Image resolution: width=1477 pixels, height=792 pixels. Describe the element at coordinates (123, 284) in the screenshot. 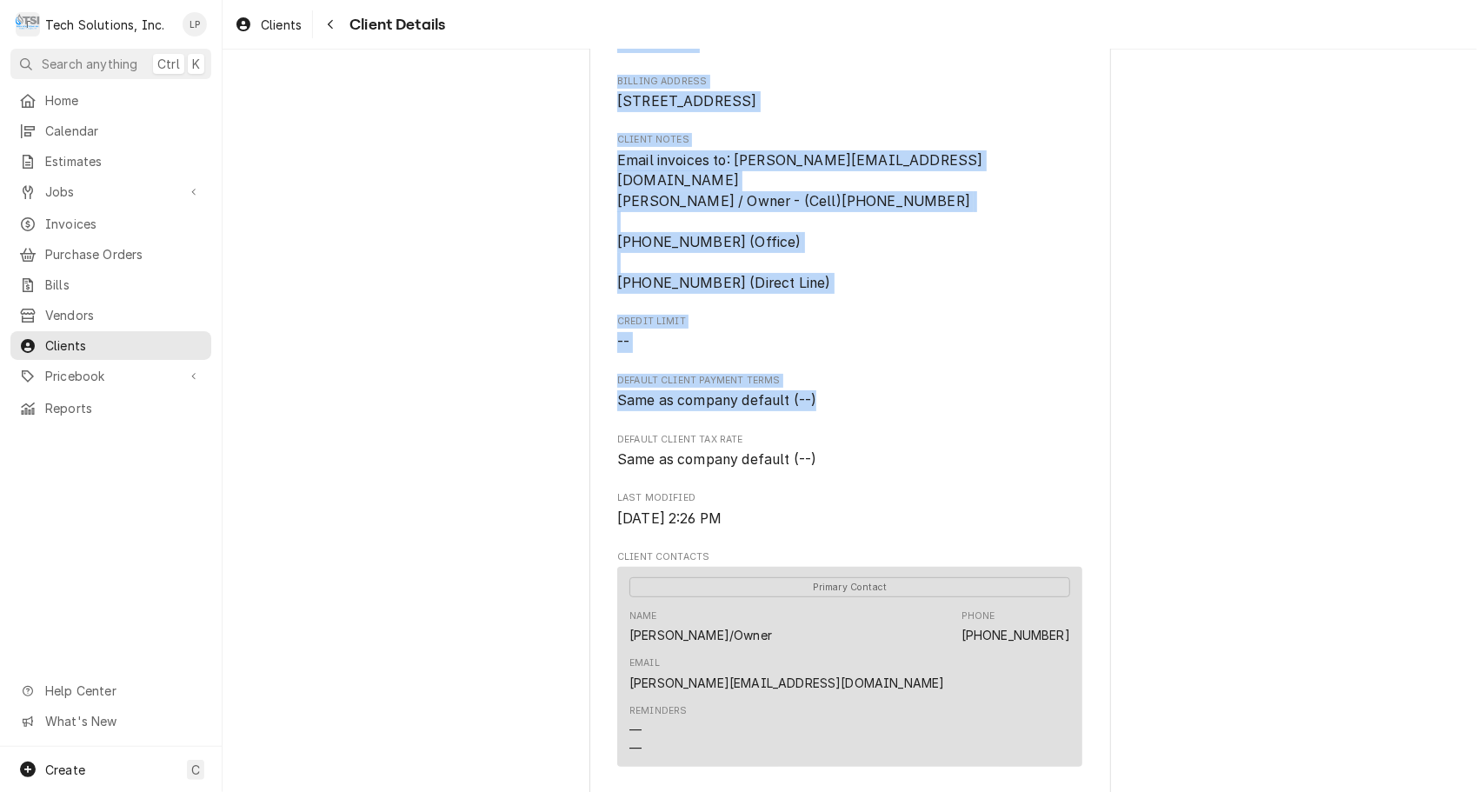

I see `span: Bills` at that location.